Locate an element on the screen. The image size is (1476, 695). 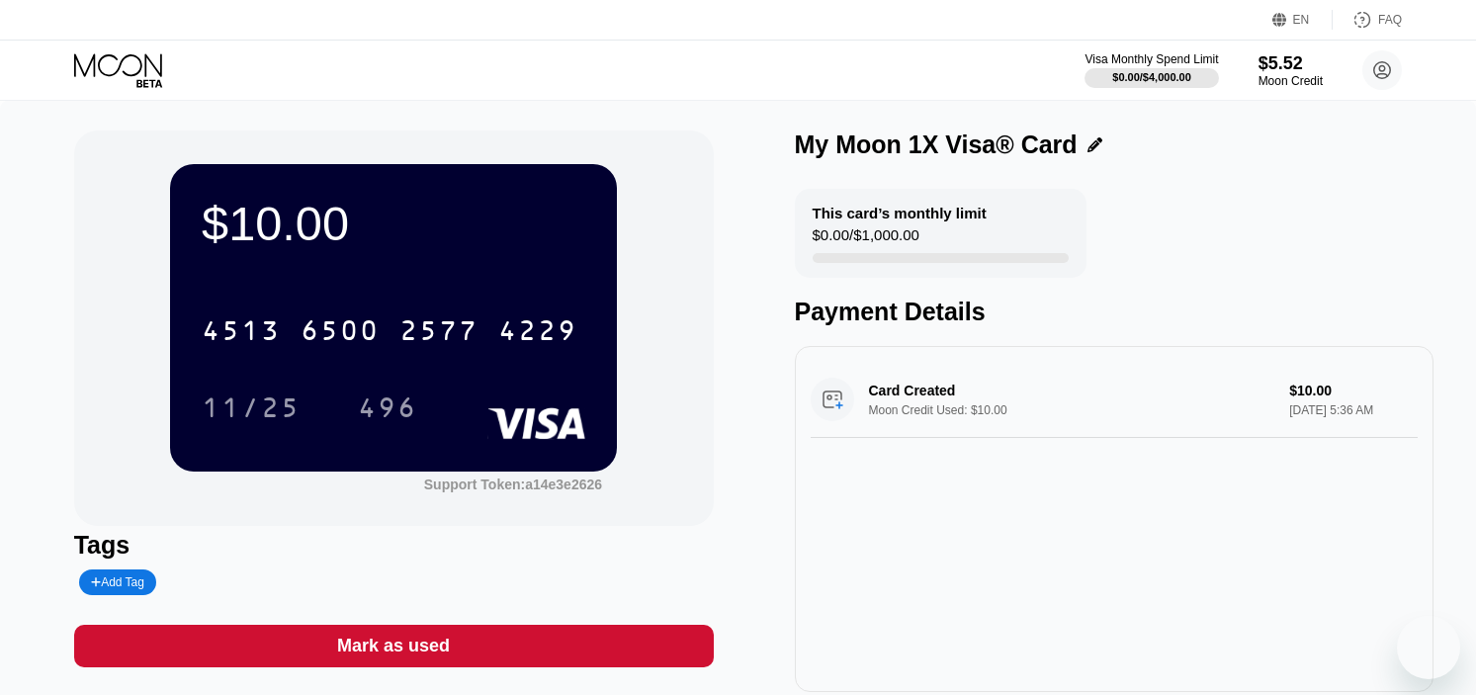
div: 2577 is located at coordinates (439, 333).